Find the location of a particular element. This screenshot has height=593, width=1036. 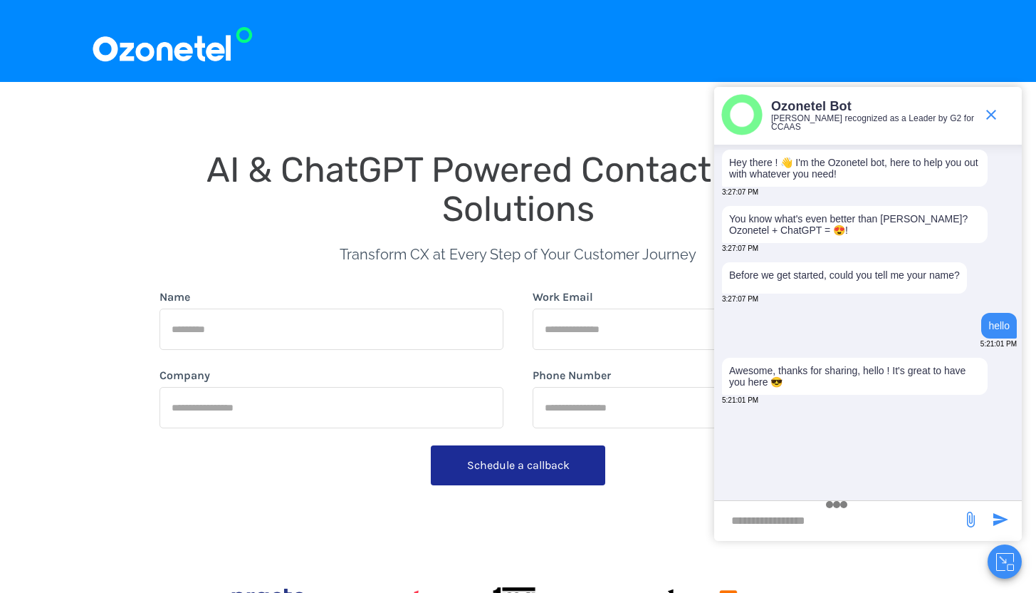

p: Before we get started, could you tell me your name? is located at coordinates (845, 275).